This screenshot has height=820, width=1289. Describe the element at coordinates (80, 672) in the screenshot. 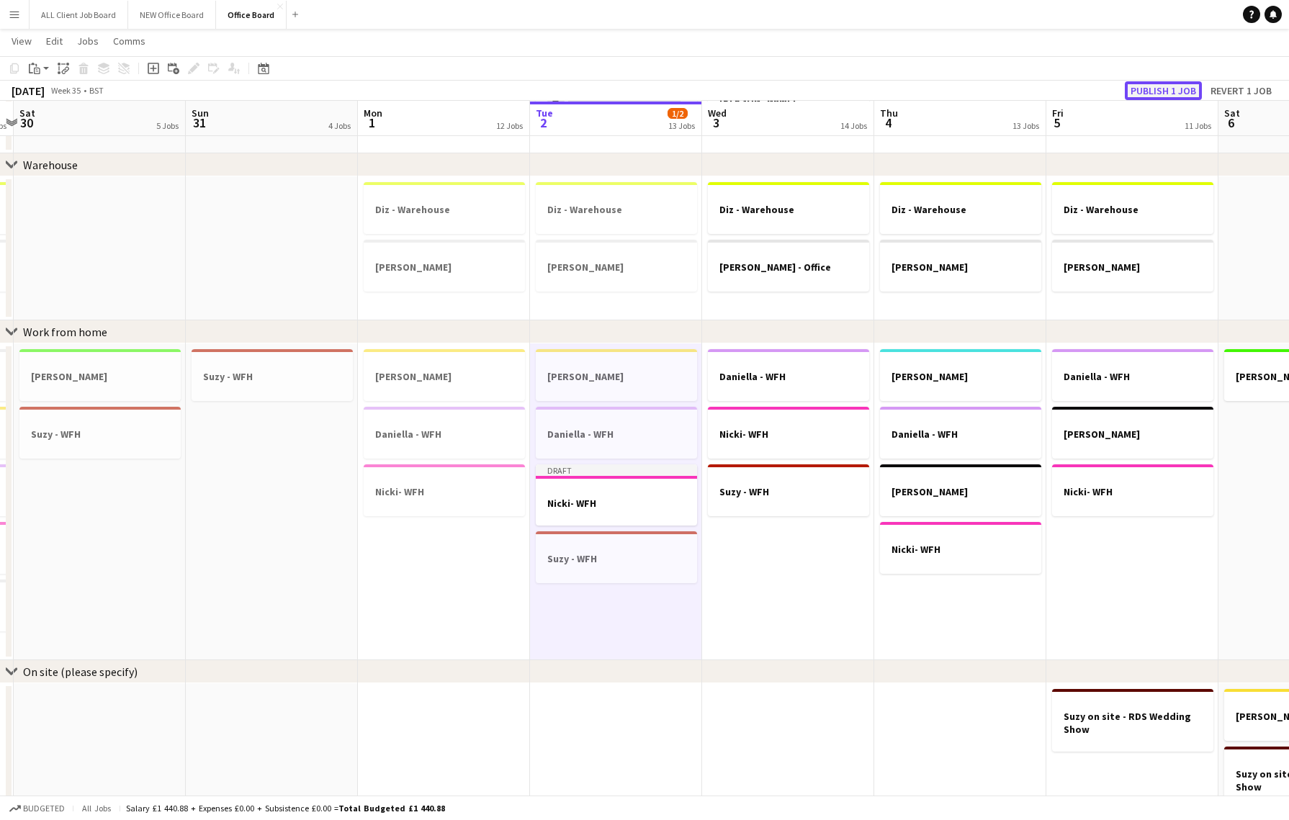

I see `div: On site (please specify)` at that location.